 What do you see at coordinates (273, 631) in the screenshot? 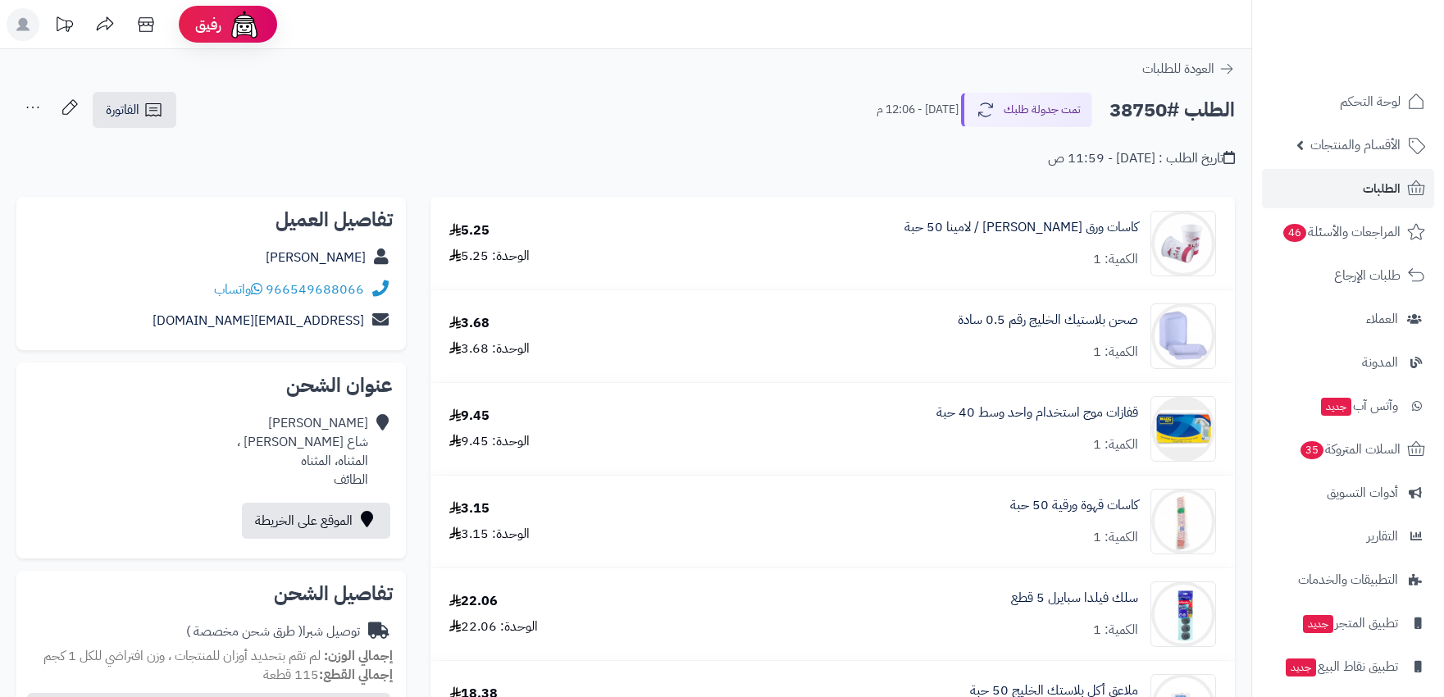
I see `div: توصيل شبرا` at bounding box center [273, 631].